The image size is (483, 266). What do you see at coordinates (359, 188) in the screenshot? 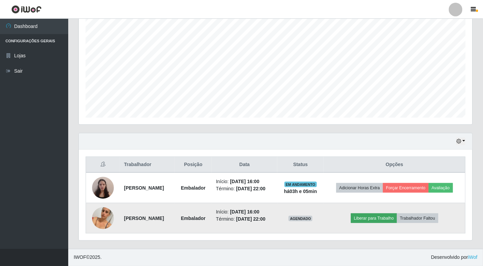
I see `button: Adicionar Horas Extra` at bounding box center [359, 188].